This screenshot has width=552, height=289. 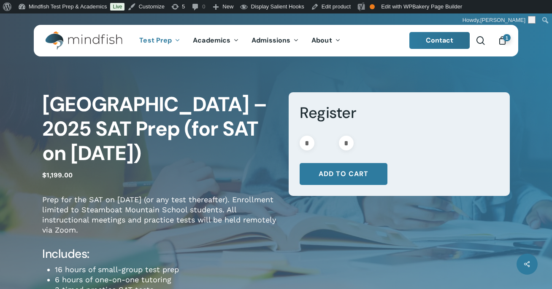 I want to click on h4: Includes:, so click(x=159, y=254).